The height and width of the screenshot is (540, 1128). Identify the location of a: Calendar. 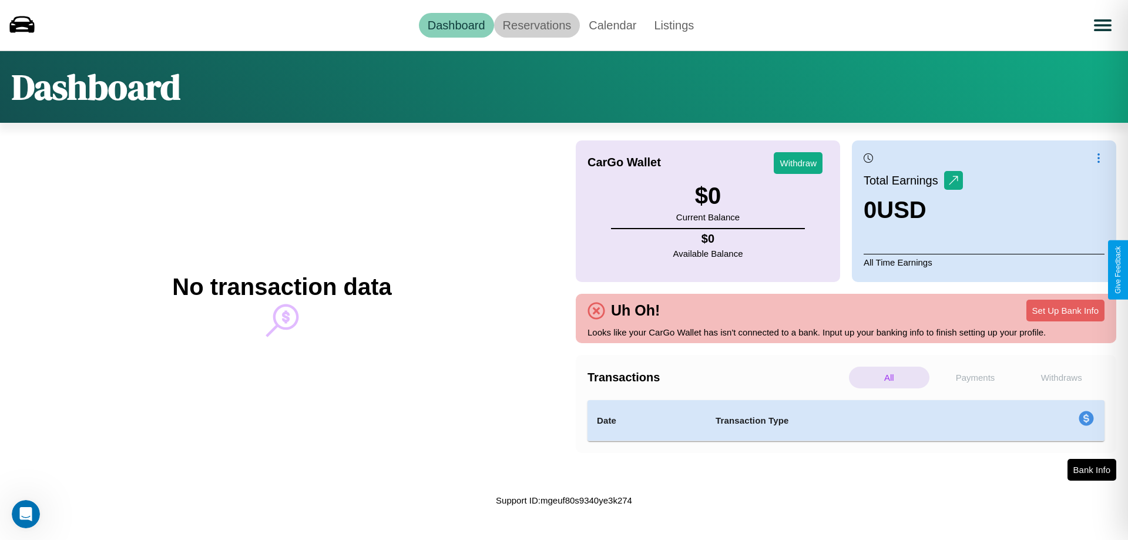
(612, 25).